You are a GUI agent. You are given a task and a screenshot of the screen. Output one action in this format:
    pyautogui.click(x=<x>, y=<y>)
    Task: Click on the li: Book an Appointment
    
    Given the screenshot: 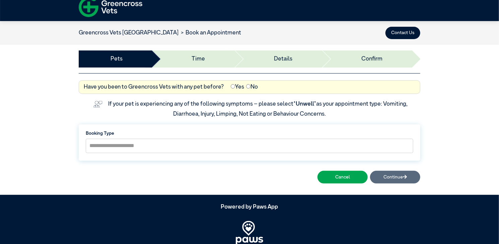 What is the action you would take?
    pyautogui.click(x=210, y=33)
    